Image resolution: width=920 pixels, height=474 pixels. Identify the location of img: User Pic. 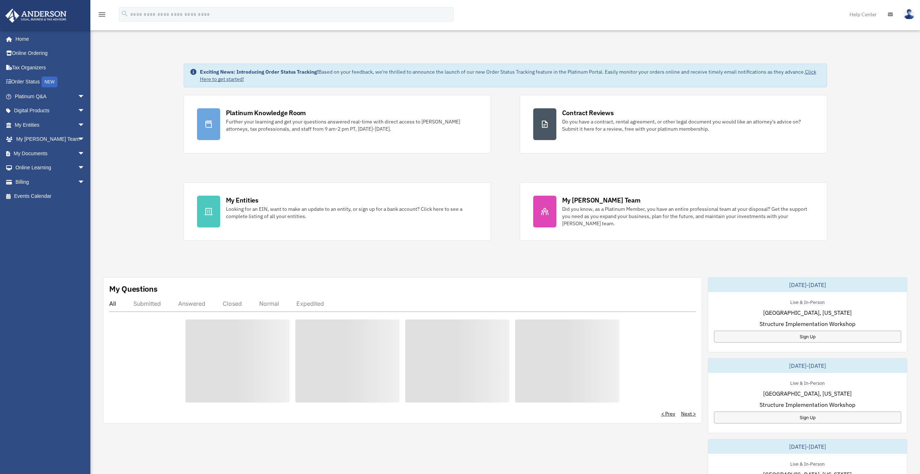
(909, 14).